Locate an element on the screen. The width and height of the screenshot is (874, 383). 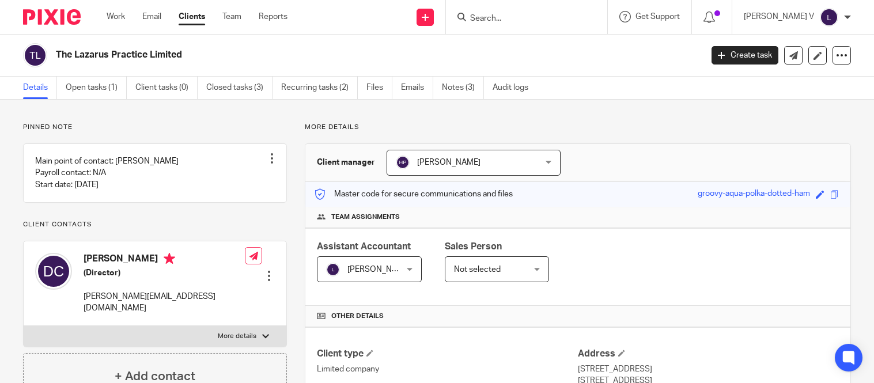
a: Audit logs is located at coordinates (515, 88).